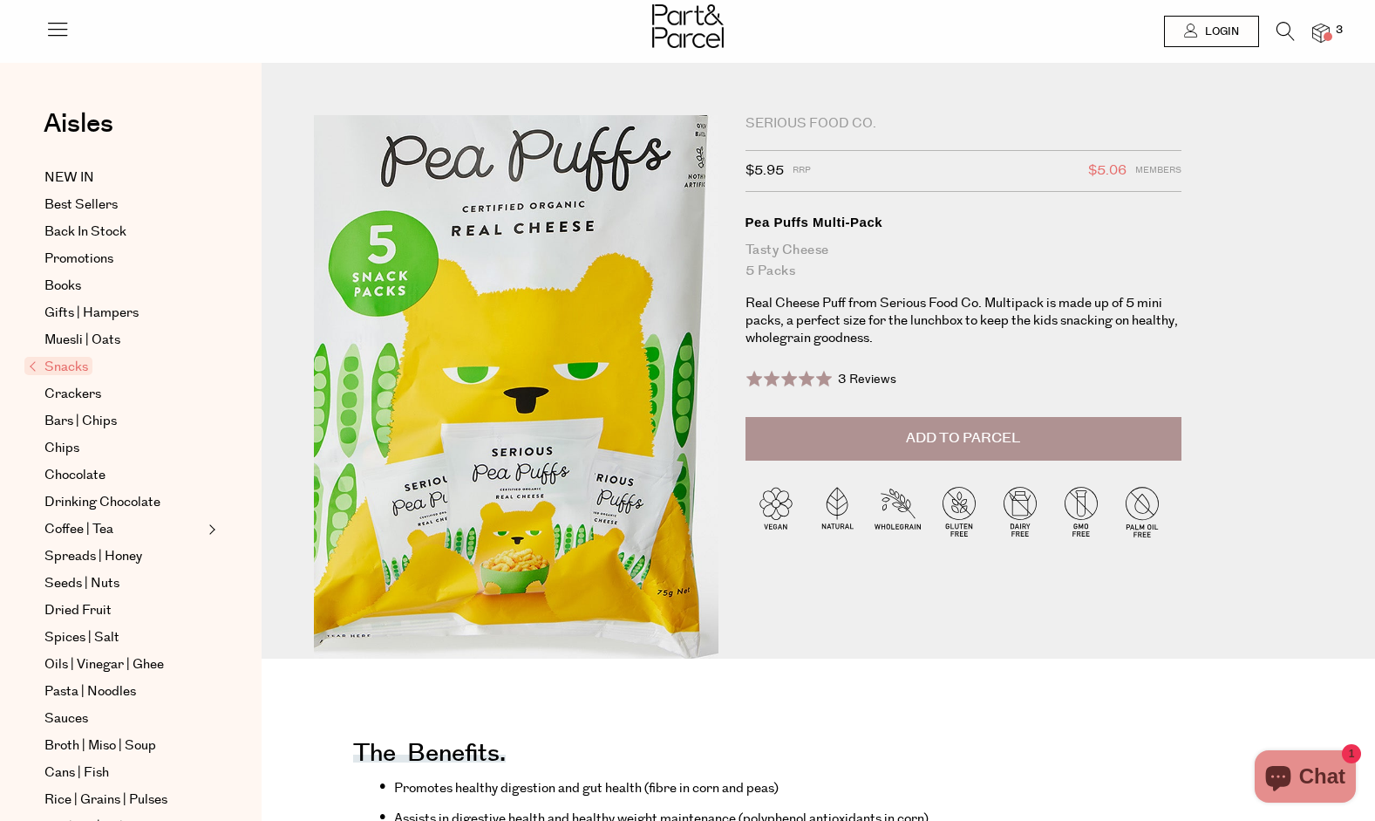 This screenshot has width=1375, height=821. What do you see at coordinates (124, 556) in the screenshot?
I see `a: Spreads | Honey` at bounding box center [124, 556].